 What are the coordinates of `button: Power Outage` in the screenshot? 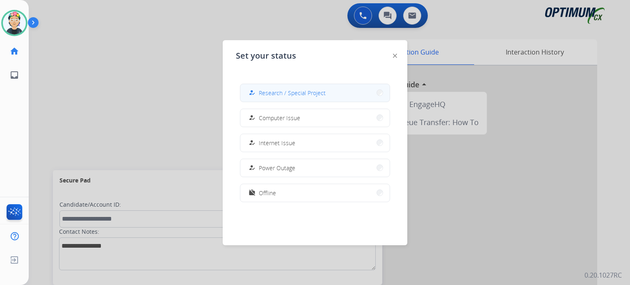 It's located at (315, 168).